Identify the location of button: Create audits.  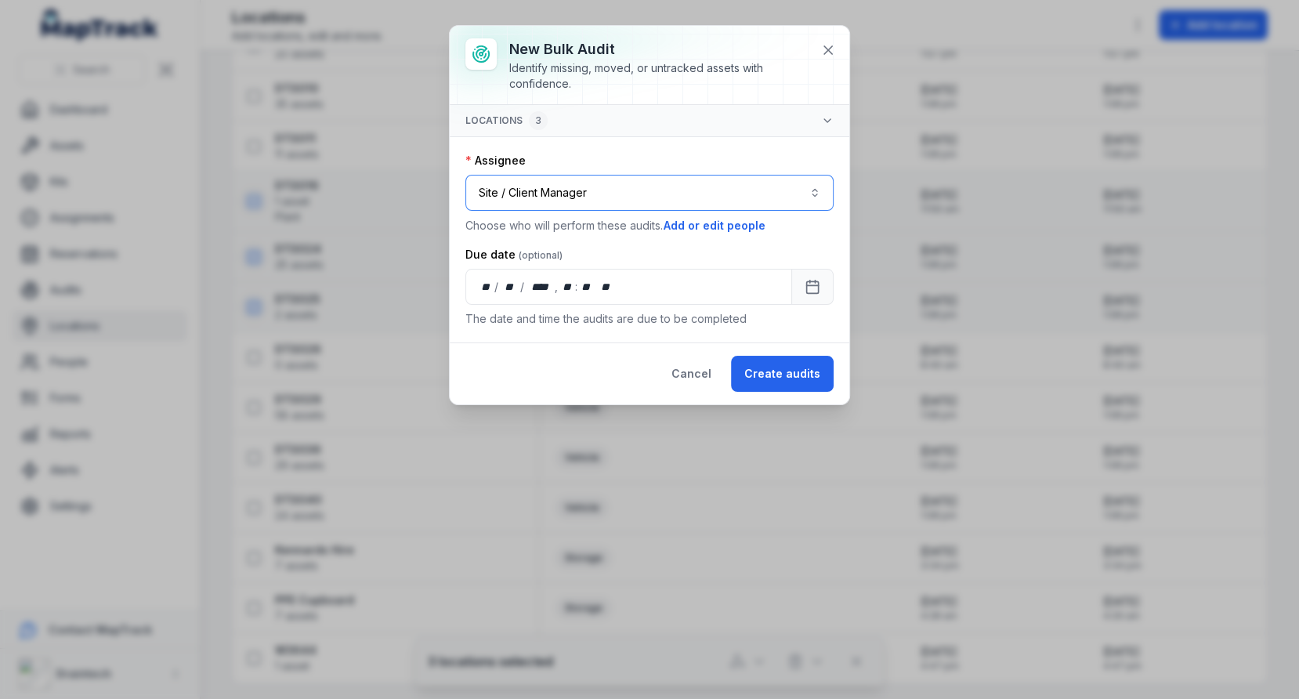
(782, 374).